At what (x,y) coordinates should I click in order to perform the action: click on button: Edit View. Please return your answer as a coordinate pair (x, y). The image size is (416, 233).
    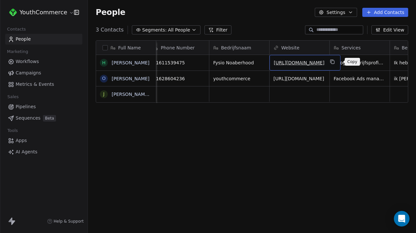
    Looking at the image, I should click on (390, 30).